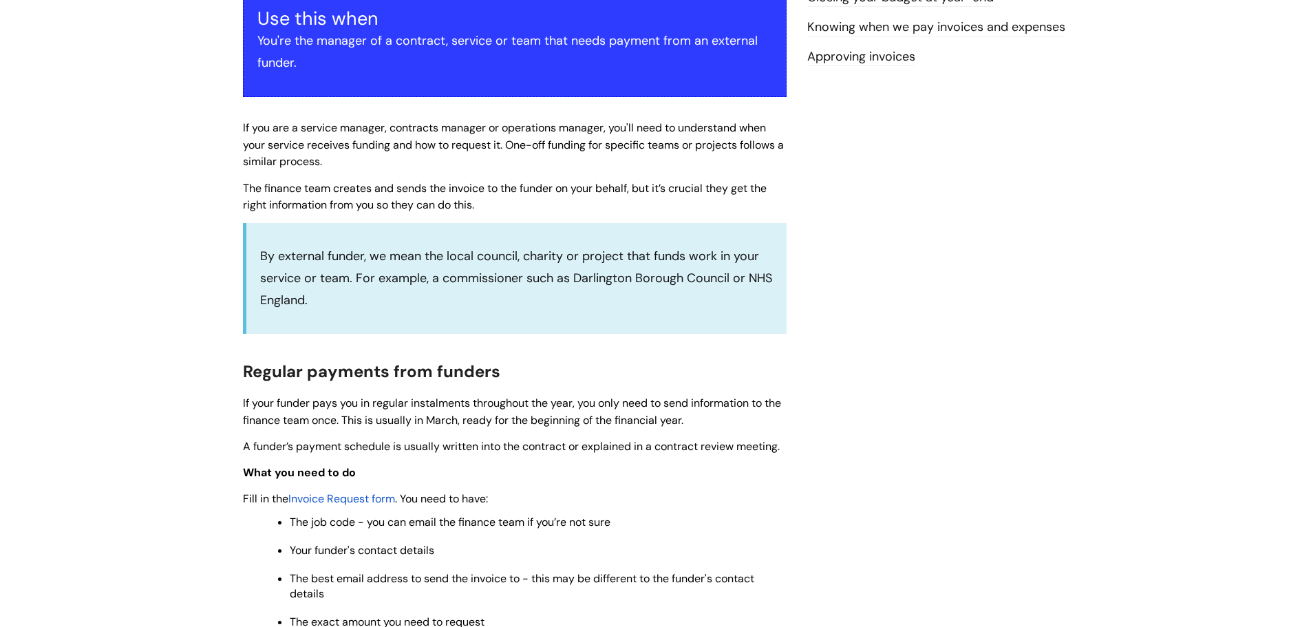  I want to click on span: A funder’s payment schedule is usually written into the contract or explained in a contract revie..., so click(511, 446).